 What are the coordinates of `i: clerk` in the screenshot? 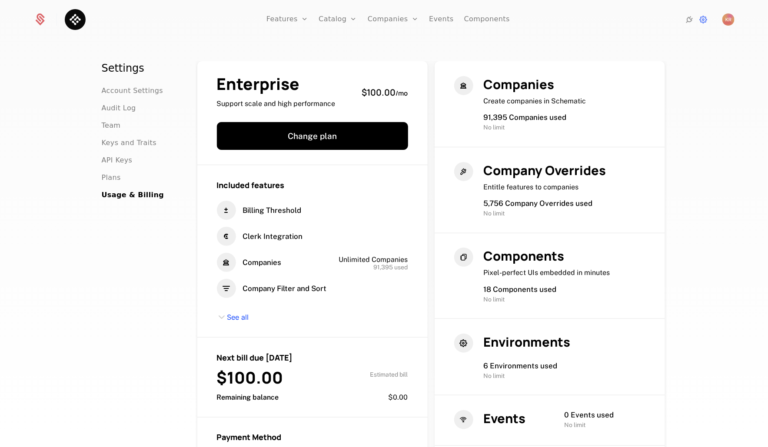 It's located at (226, 236).